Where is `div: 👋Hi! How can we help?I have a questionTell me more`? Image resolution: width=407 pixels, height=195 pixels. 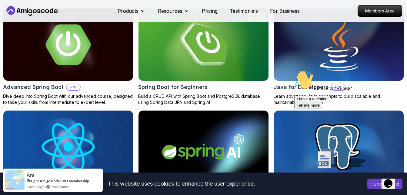 div: 👋Hi! How can we help?I have a questionTell me more is located at coordinates (57, 22).